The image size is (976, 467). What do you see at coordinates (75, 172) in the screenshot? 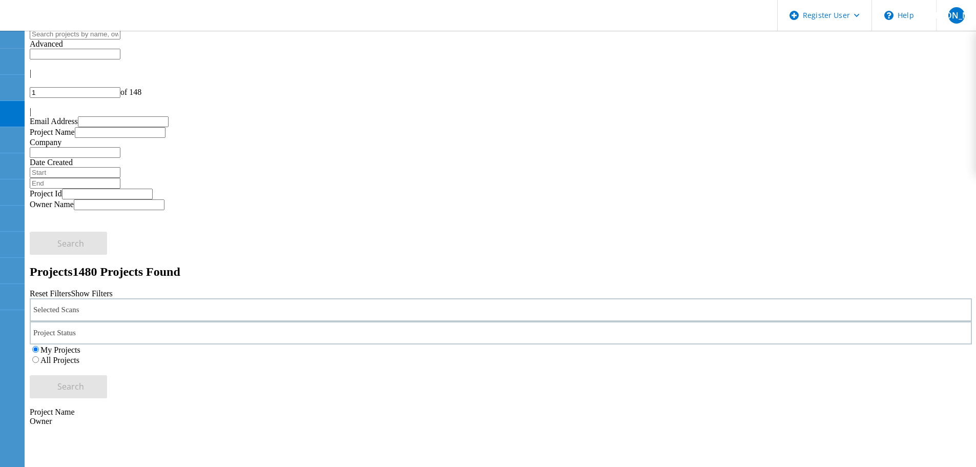
I see `input: Start` at bounding box center [75, 172].